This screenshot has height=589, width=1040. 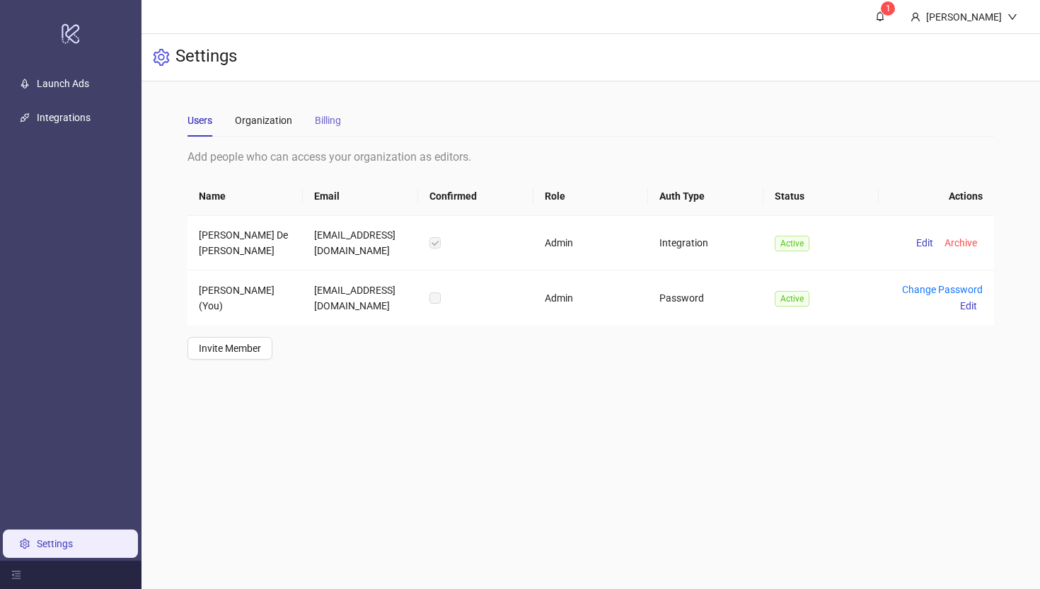 I want to click on span: 1, so click(x=888, y=8).